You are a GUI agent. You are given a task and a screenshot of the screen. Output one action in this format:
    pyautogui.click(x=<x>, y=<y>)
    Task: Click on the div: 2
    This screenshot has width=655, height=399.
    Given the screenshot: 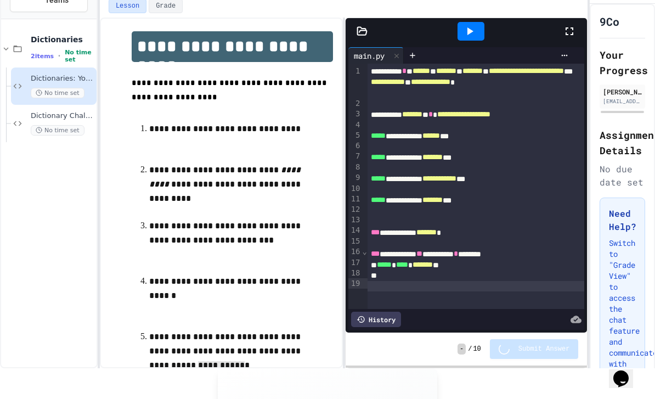 What is the action you would take?
    pyautogui.click(x=355, y=103)
    